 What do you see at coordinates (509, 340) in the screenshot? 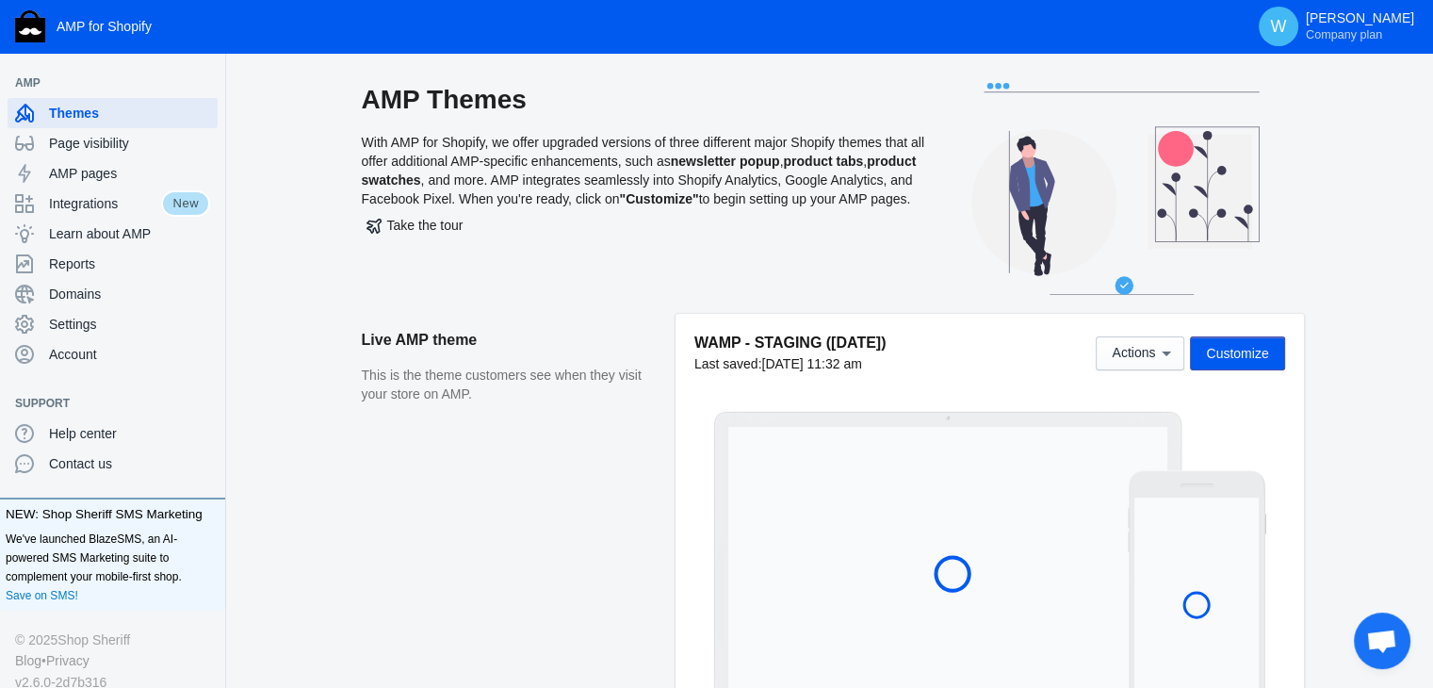
I see `h2: Live AMP theme` at bounding box center [509, 340].